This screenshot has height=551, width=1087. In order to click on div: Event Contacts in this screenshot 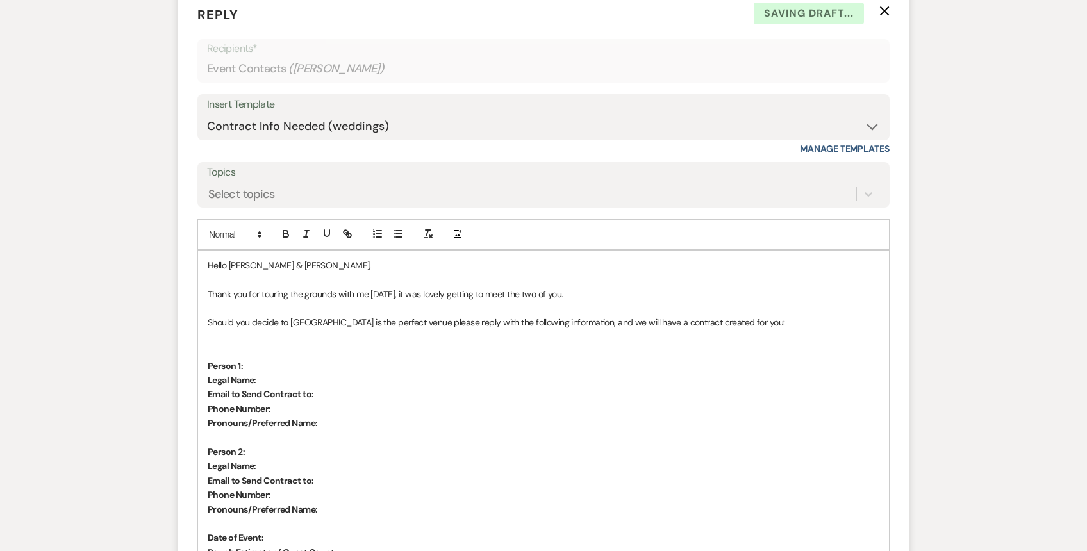, I will do `click(544, 69)`.